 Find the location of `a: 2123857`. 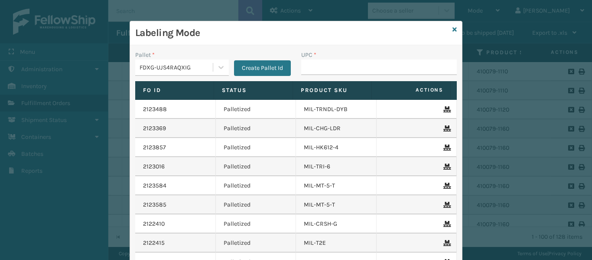

a: 2123857 is located at coordinates (154, 147).